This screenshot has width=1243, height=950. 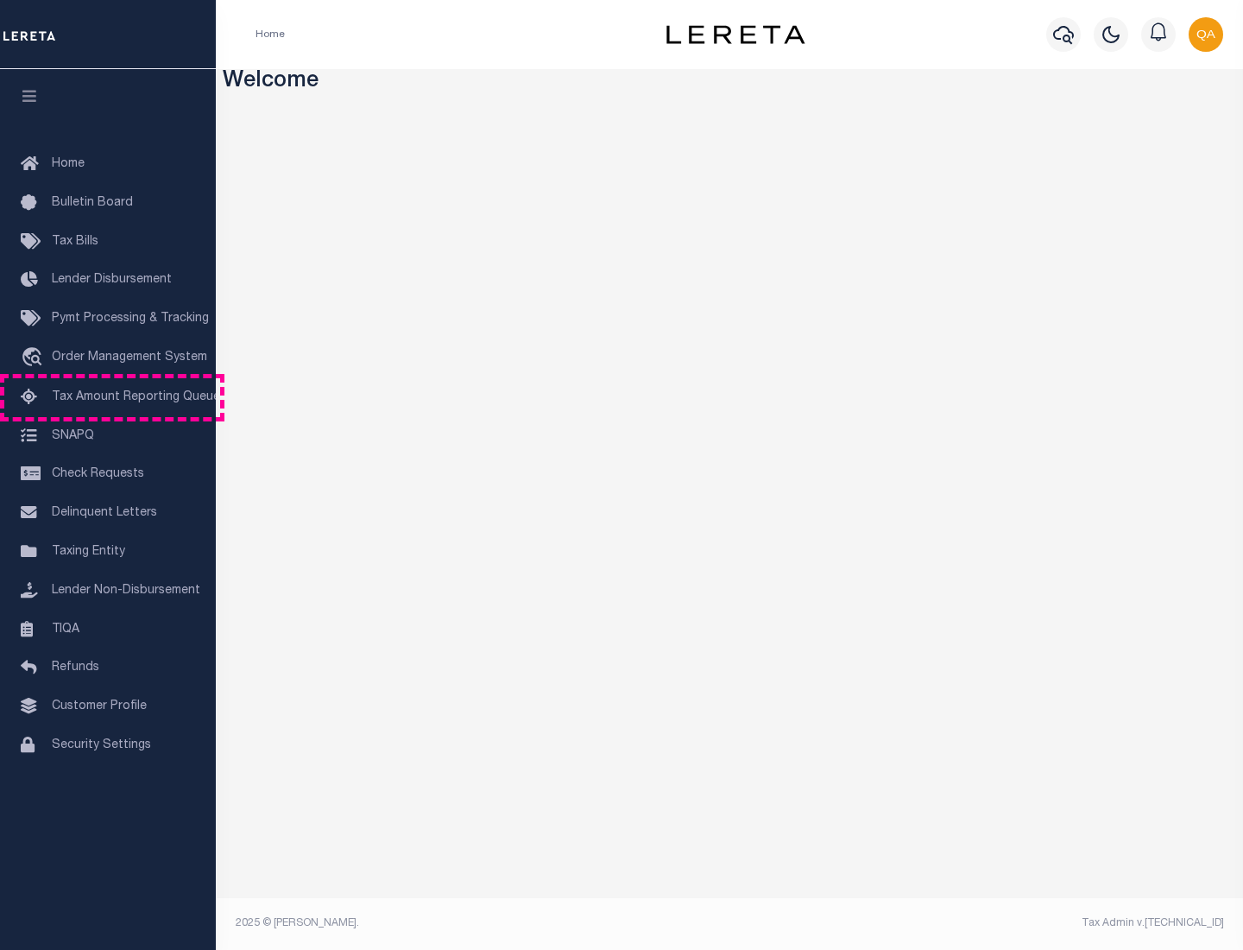 What do you see at coordinates (66, 628) in the screenshot?
I see `span: TIQA` at bounding box center [66, 628].